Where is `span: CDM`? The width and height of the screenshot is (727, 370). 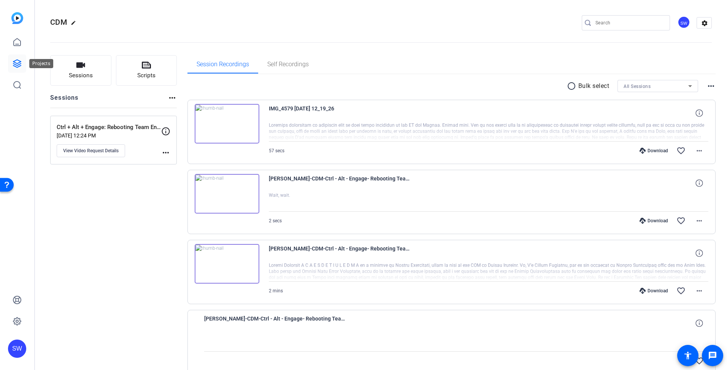 span: CDM is located at coordinates (59, 22).